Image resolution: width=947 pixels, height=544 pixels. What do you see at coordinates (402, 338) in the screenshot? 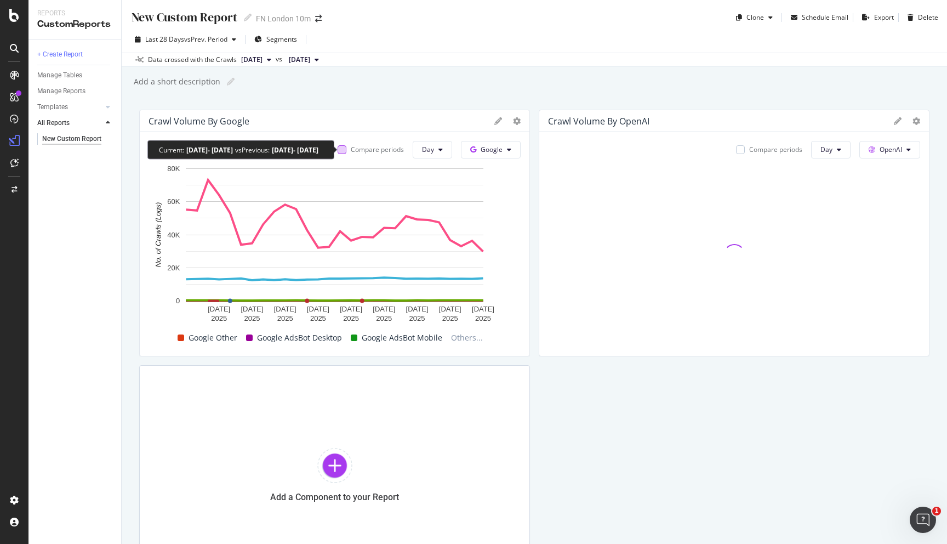
I see `span: Google AdsBot Mobile` at bounding box center [402, 338].